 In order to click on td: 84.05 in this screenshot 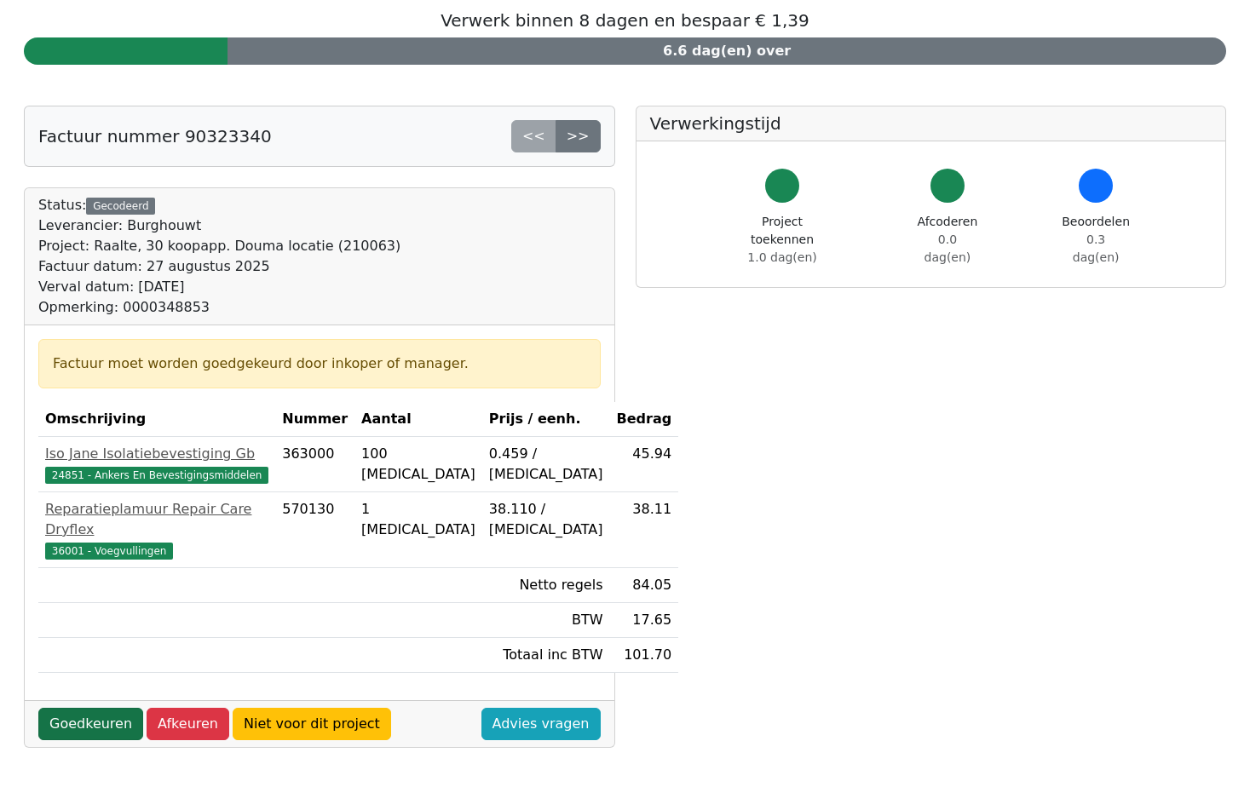, I will do `click(643, 585)`.